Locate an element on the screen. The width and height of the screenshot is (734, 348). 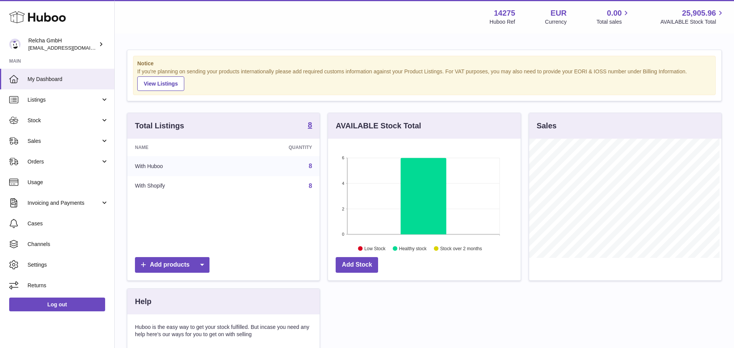
text: 6 is located at coordinates (343, 158).